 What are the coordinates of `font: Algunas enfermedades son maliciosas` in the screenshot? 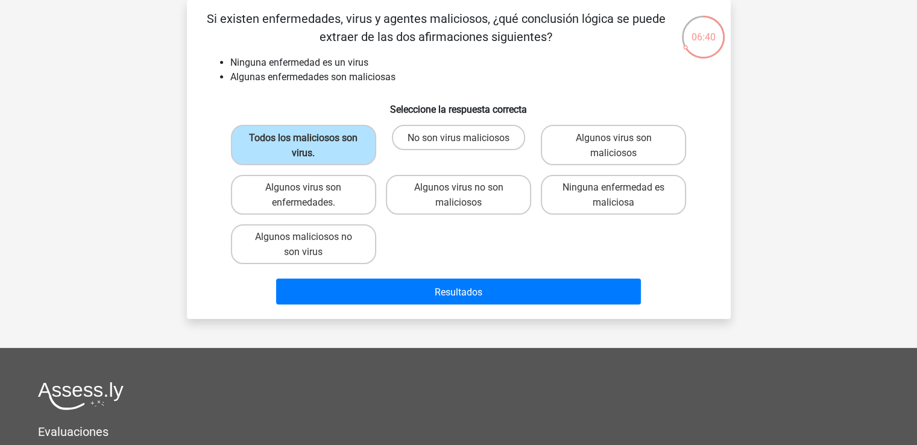 It's located at (313, 77).